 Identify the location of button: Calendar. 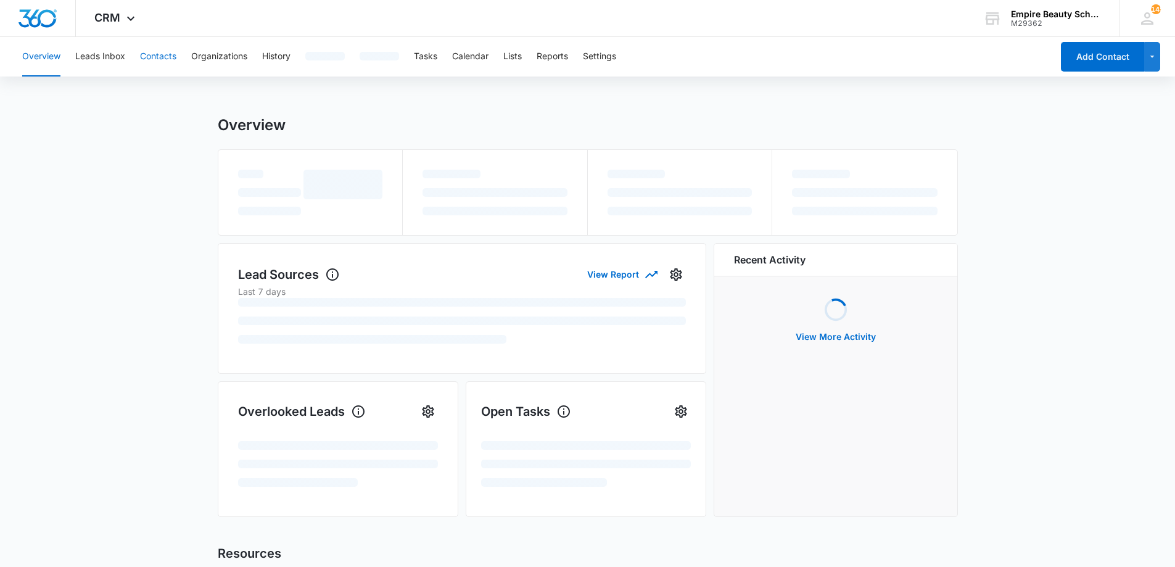
(470, 57).